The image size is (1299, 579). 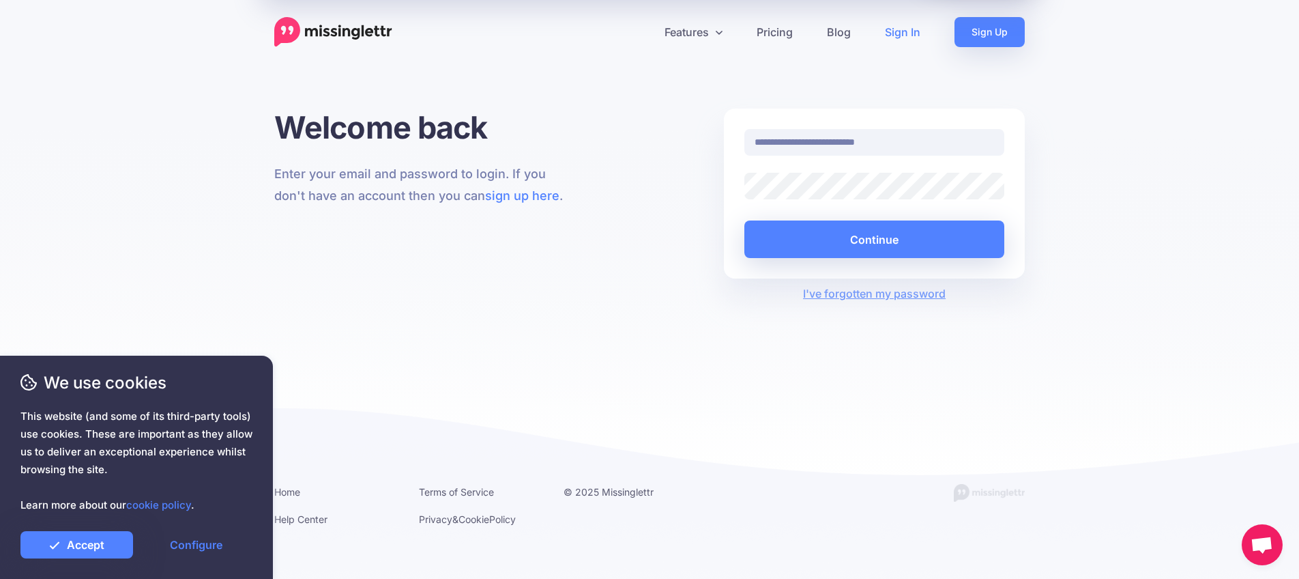 I want to click on a: Help Center, so click(x=301, y=519).